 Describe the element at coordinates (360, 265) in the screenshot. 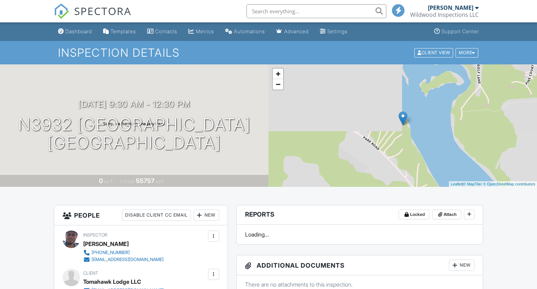

I see `h3: Additional Documents` at that location.